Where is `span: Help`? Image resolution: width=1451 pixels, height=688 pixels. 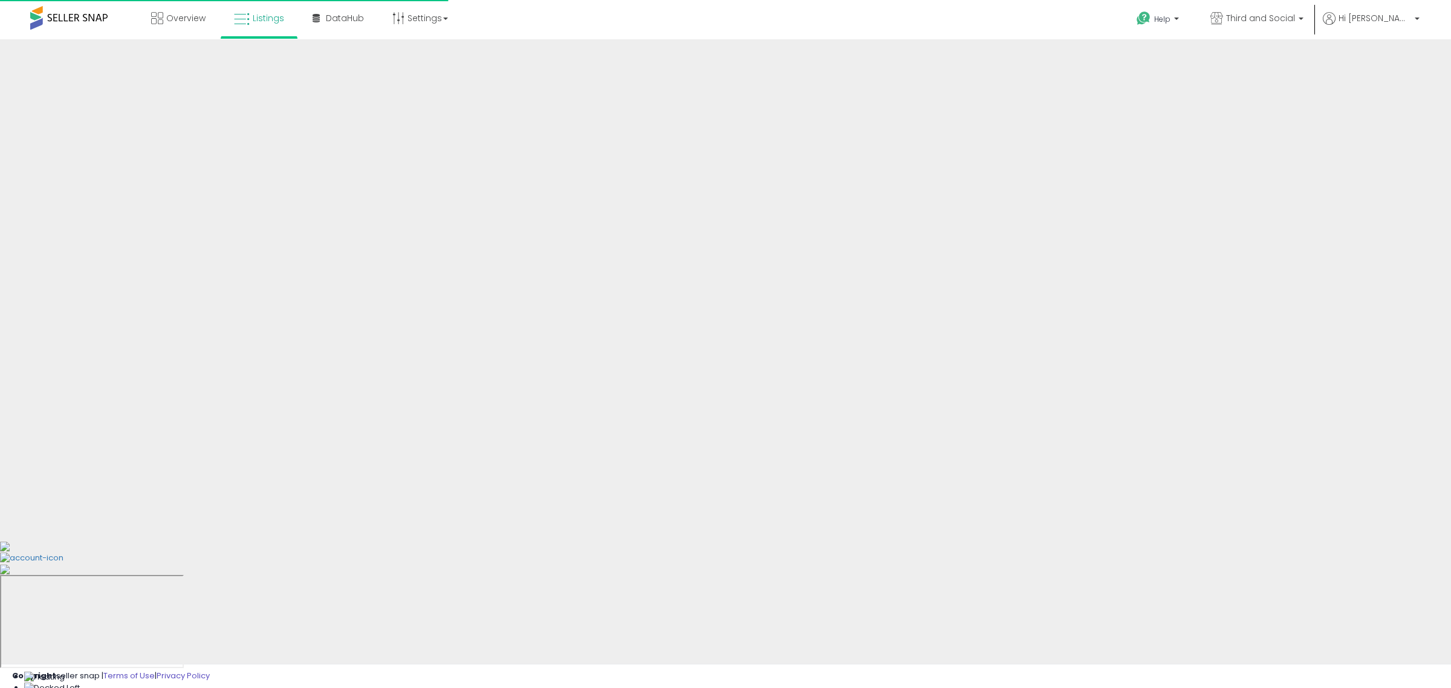 span: Help is located at coordinates (1162, 19).